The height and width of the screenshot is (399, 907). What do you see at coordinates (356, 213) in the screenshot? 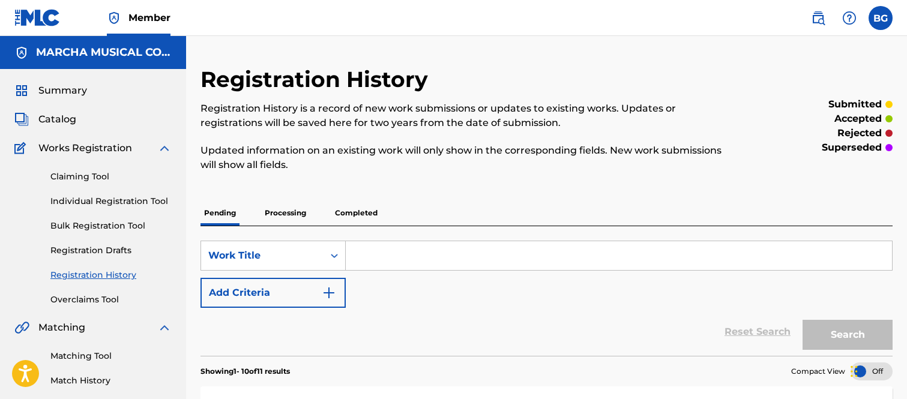
I see `p: Completed` at bounding box center [356, 213].